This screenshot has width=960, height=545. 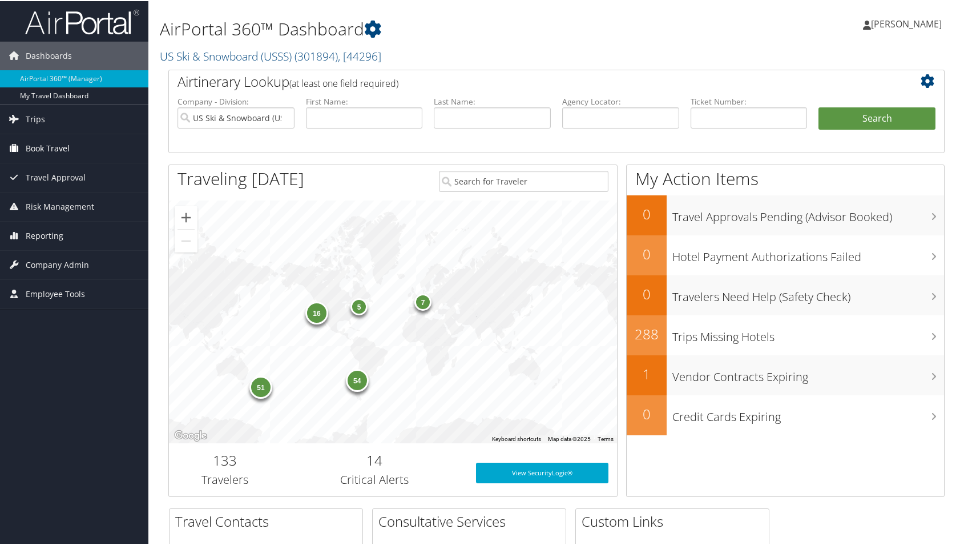 I want to click on button: Search, so click(x=877, y=118).